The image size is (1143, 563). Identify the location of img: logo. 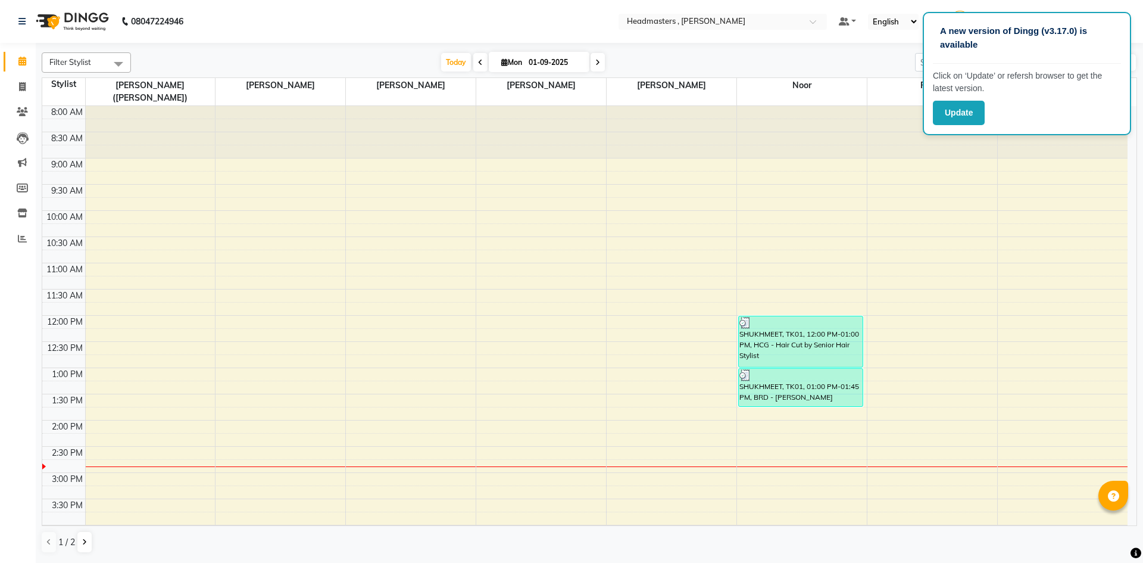
(71, 21).